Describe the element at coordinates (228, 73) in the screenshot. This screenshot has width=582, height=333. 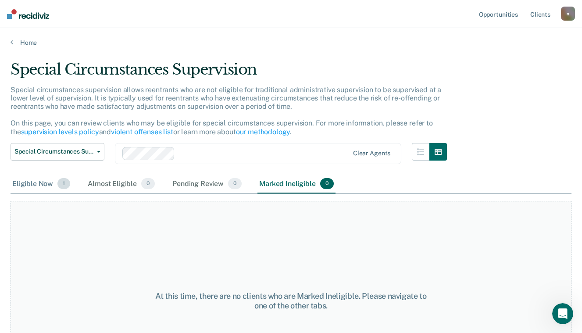
I see `div: Special Circumstances Supervision` at that location.